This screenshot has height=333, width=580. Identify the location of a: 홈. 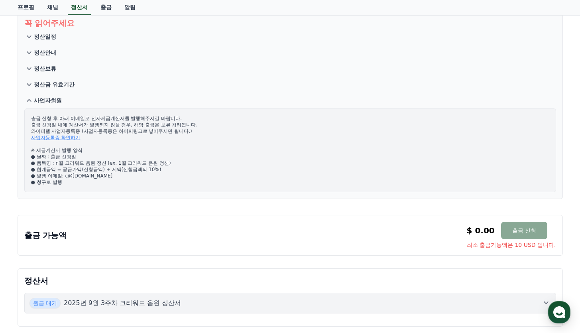
(28, 263).